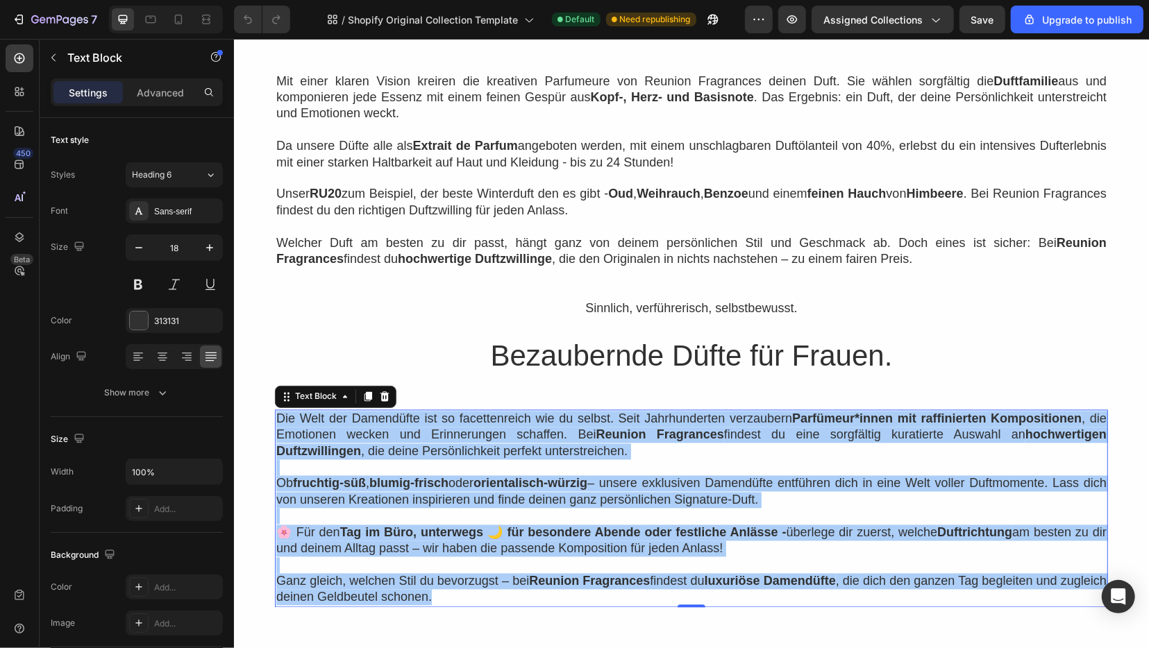  Describe the element at coordinates (701, 155) in the screenshot. I see `strong: Himbeere` at that location.